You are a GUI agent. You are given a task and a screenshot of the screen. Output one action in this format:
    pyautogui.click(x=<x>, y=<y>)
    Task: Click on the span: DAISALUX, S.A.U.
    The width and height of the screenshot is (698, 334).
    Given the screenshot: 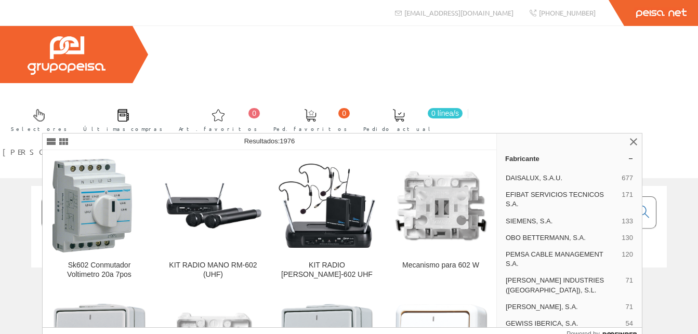 What is the action you would take?
    pyautogui.click(x=562, y=178)
    